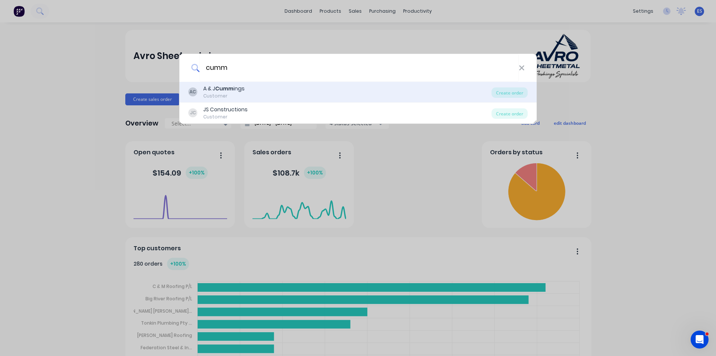 The height and width of the screenshot is (356, 716). What do you see at coordinates (224, 88) in the screenshot?
I see `div: A & J ings` at bounding box center [224, 88].